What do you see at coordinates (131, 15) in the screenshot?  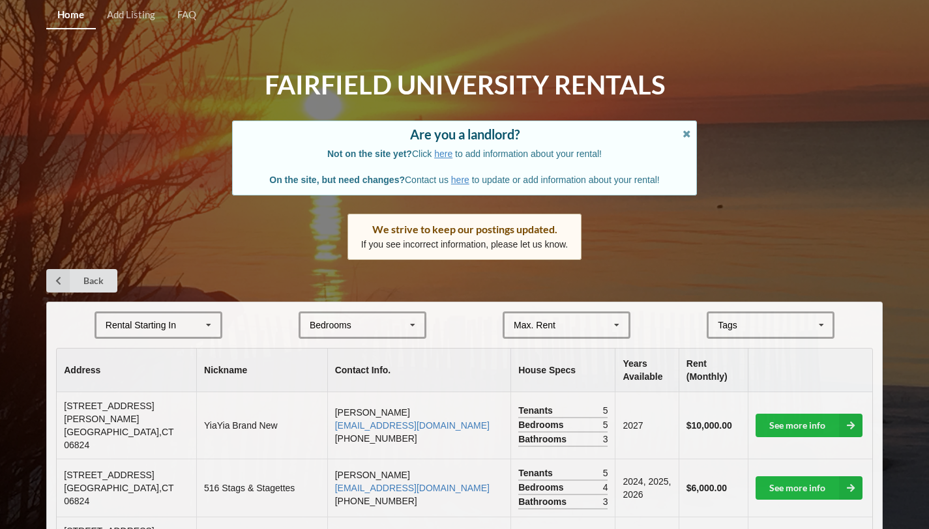 I see `a: Add Listing` at bounding box center [131, 15].